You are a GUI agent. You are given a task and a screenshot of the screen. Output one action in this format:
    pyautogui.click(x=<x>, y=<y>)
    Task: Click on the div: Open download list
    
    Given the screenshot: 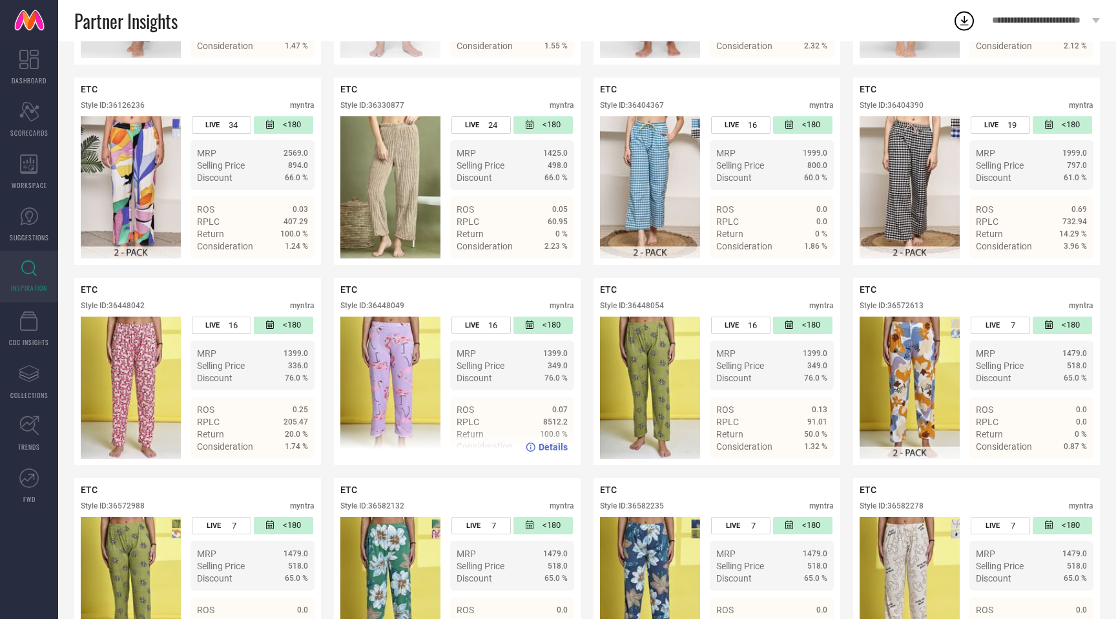 What is the action you would take?
    pyautogui.click(x=964, y=21)
    